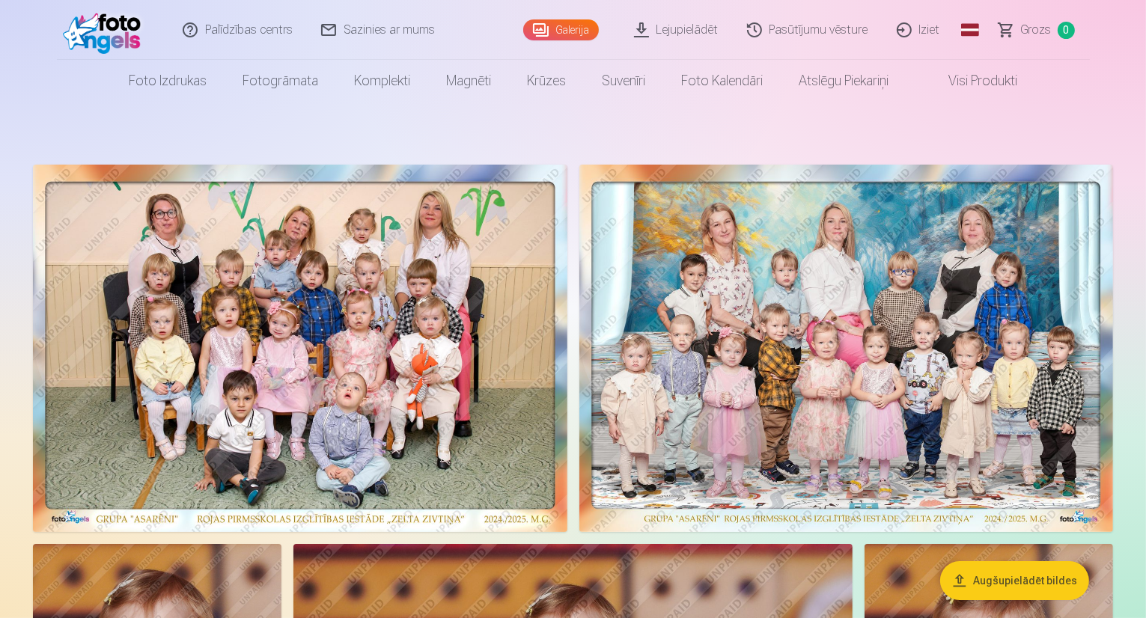 This screenshot has height=618, width=1146. I want to click on a: Galerija, so click(560, 30).